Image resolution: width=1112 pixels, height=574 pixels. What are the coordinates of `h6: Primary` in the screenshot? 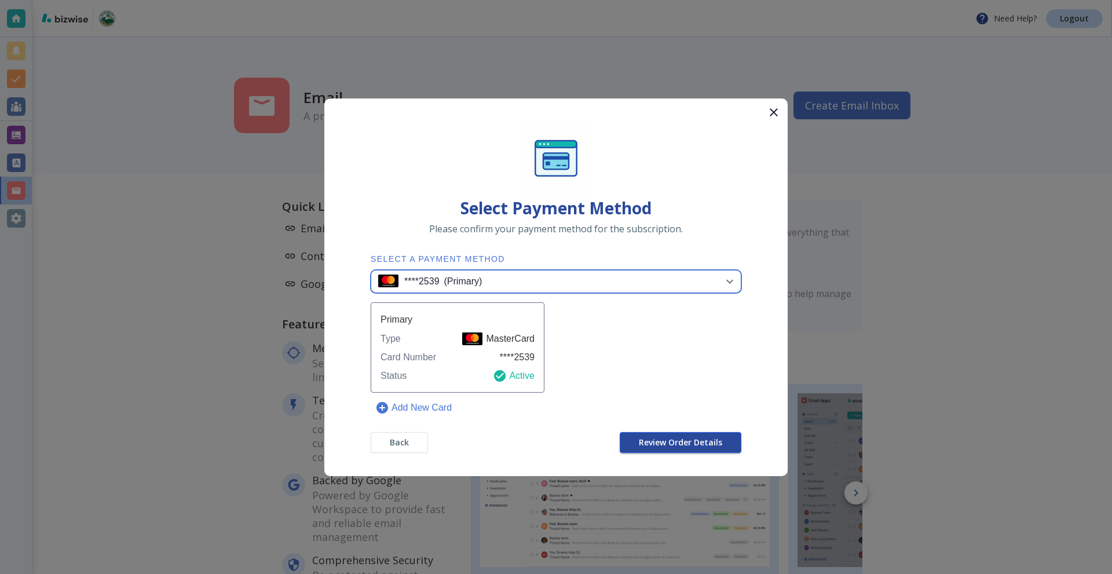 It's located at (458, 319).